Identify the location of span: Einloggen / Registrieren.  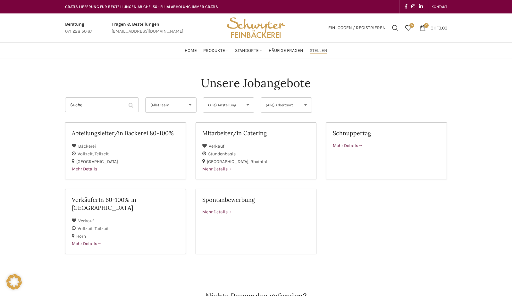
(357, 28).